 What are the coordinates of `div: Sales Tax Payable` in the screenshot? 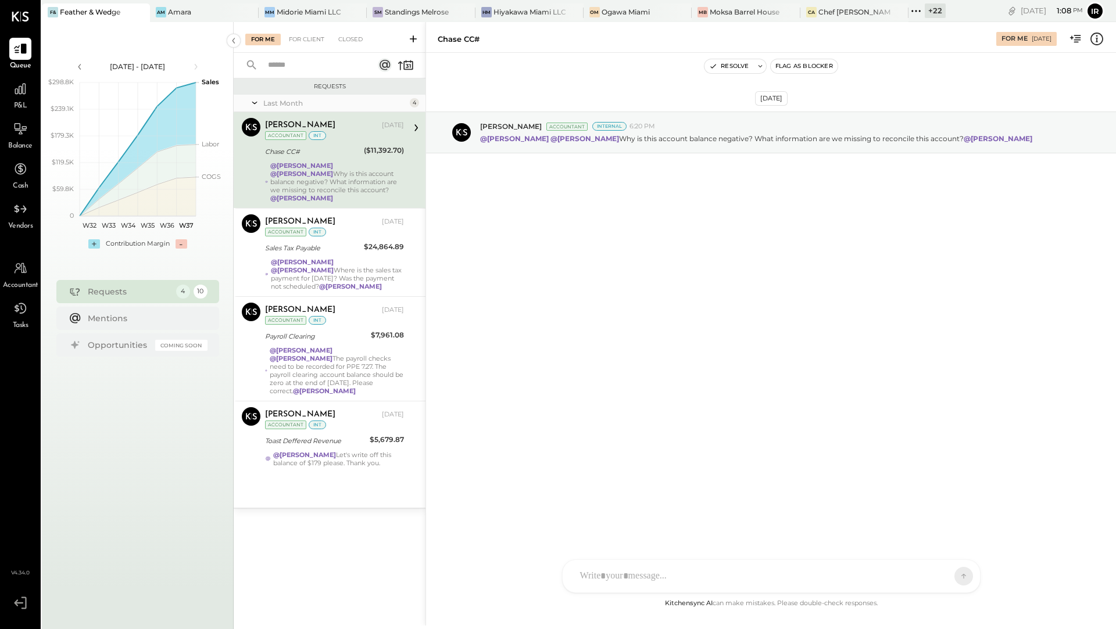 It's located at (313, 248).